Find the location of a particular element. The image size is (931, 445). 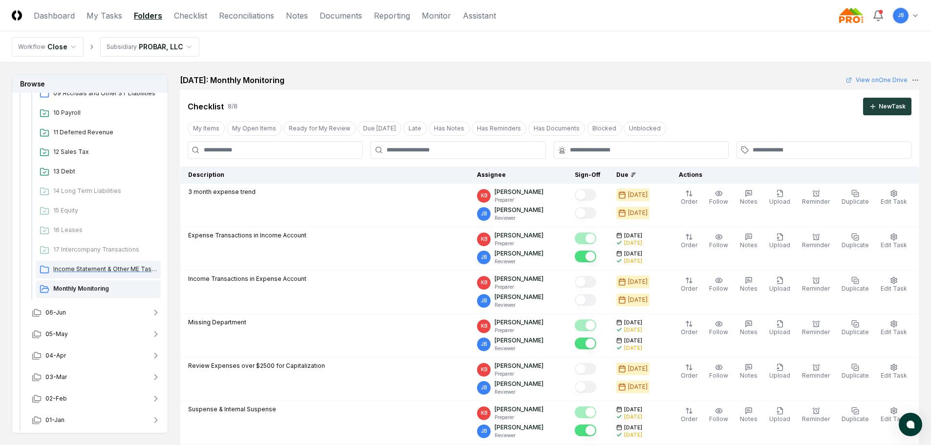

button: Ready for My Review is located at coordinates (320, 129).